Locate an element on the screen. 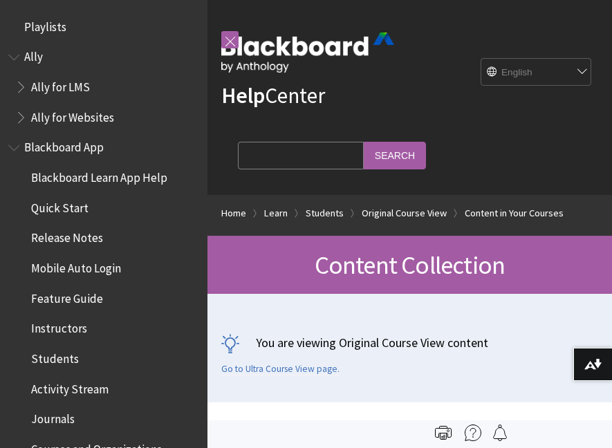 The width and height of the screenshot is (612, 448). nav: Book outline for Anthology Ally Help is located at coordinates (104, 87).